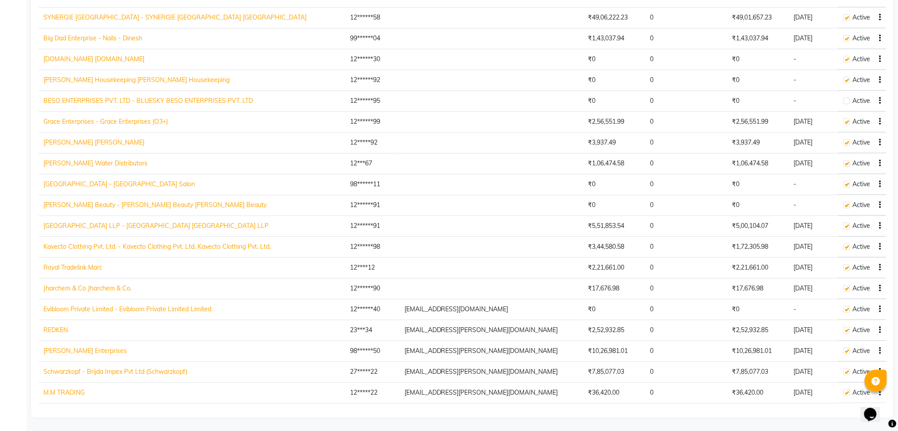 The width and height of the screenshot is (898, 431). Describe the element at coordinates (614, 246) in the screenshot. I see `td: ₹3,44,580.58` at that location.